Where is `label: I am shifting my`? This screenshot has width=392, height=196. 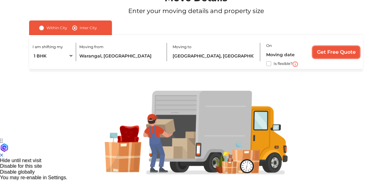
label: I am shifting my is located at coordinates (48, 47).